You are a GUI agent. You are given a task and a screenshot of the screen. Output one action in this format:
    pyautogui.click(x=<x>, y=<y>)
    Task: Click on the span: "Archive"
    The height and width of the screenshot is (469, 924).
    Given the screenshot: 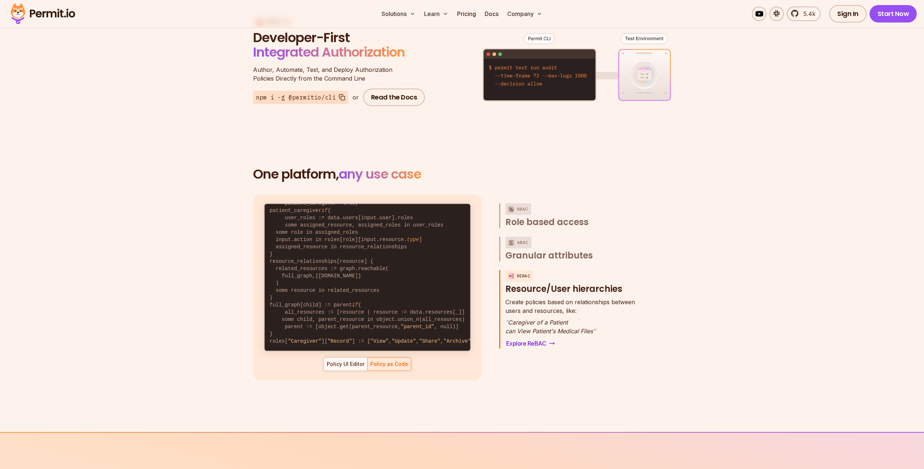 What is the action you would take?
    pyautogui.click(x=457, y=341)
    